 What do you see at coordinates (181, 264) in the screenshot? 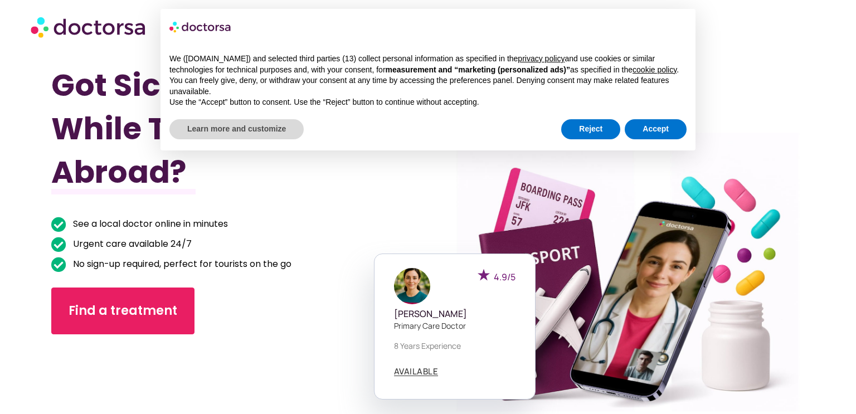
I see `span: No sign-up required, perfect for tourists on the go` at bounding box center [181, 264].